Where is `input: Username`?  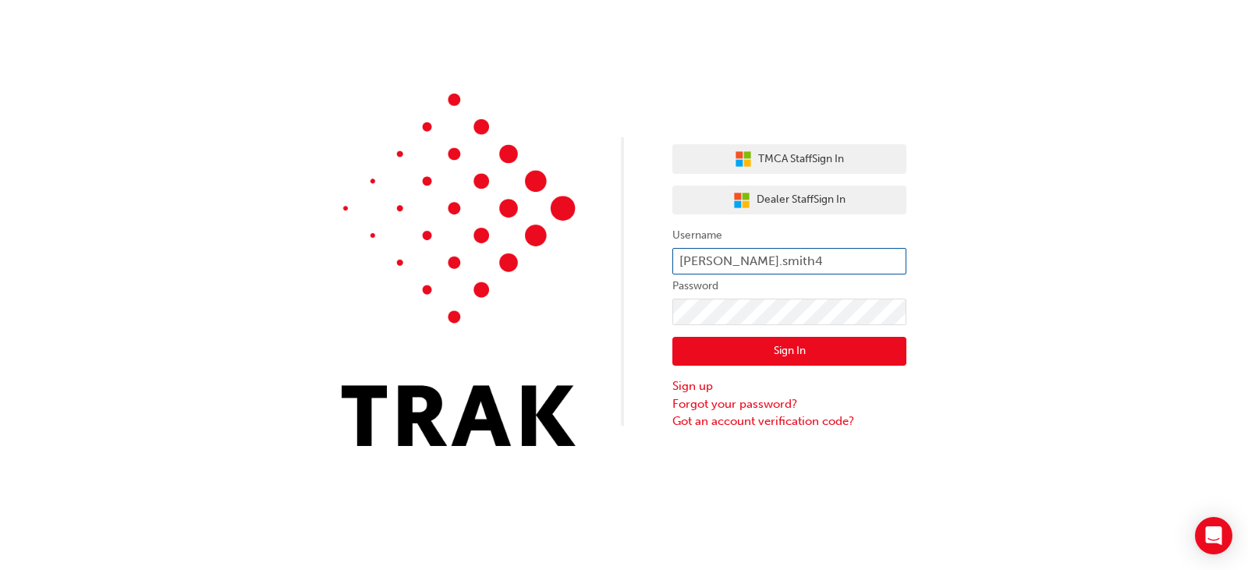
input: Username is located at coordinates (789, 261).